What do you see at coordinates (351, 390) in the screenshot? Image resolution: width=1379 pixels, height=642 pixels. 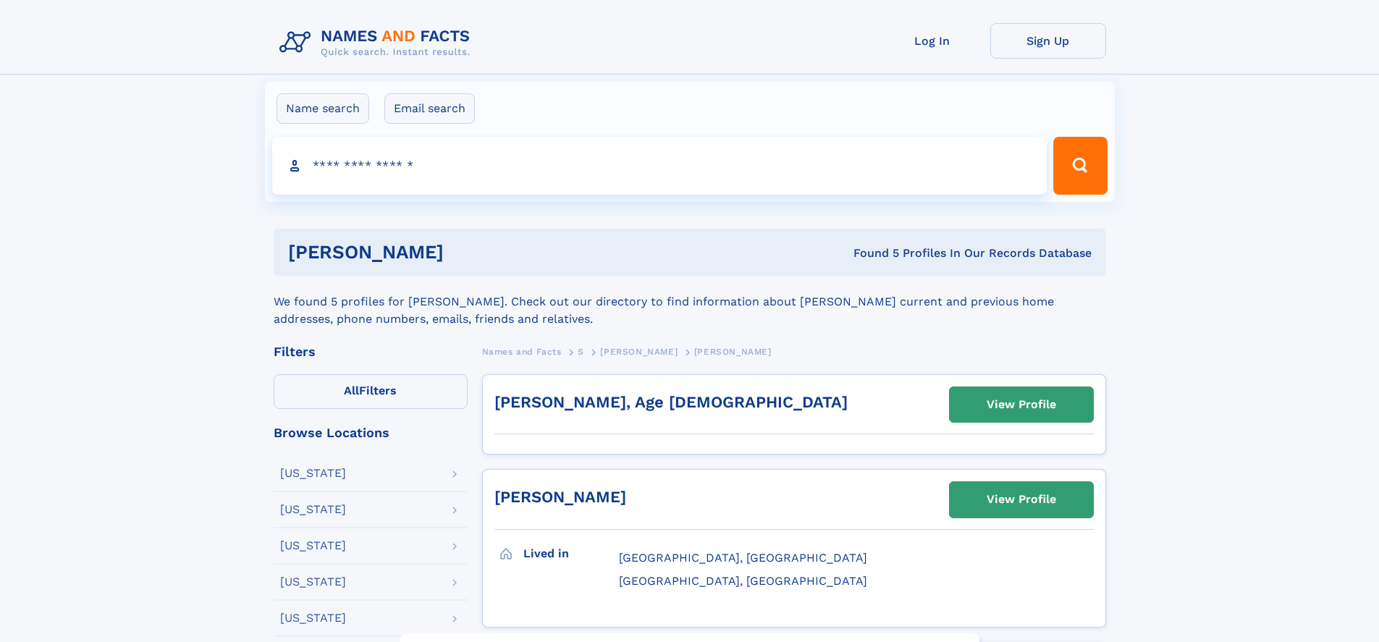 I see `span: All` at bounding box center [351, 390].